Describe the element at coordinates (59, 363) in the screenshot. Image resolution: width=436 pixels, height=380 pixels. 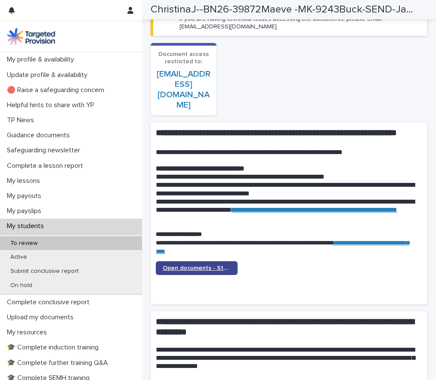
I see `p: 🎓 Complete further training Q&A` at that location.